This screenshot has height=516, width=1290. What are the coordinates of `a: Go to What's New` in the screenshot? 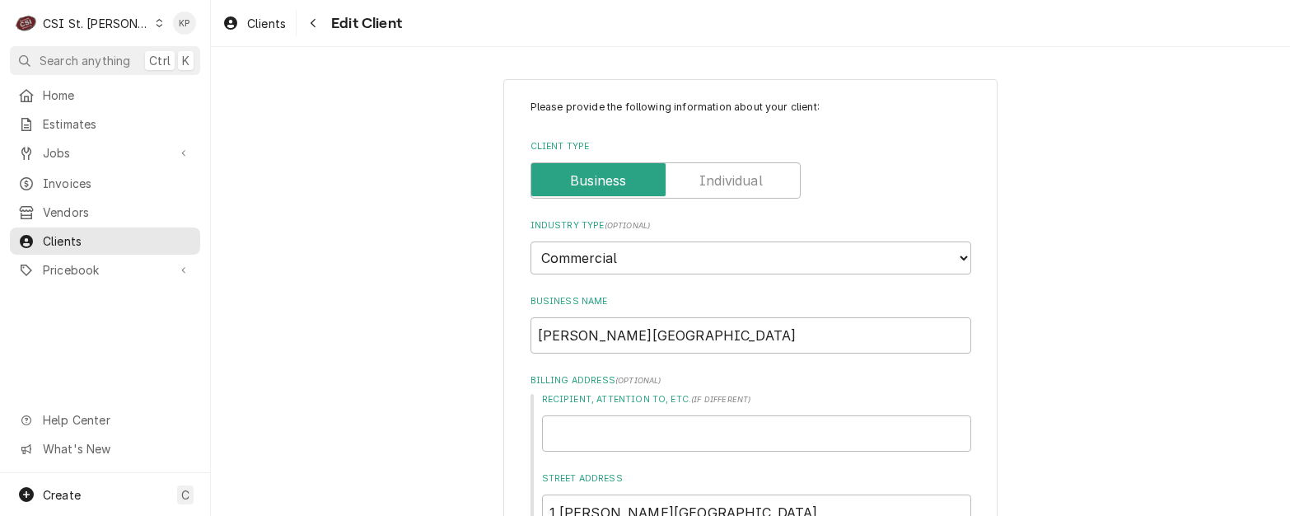 It's located at (105, 448).